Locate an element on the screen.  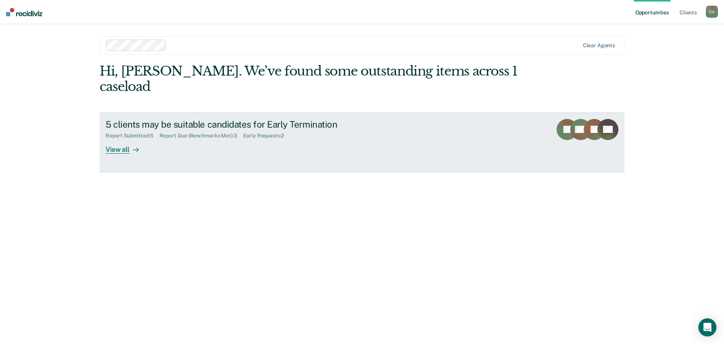
div: Report Submitted : 5 is located at coordinates (132, 135).